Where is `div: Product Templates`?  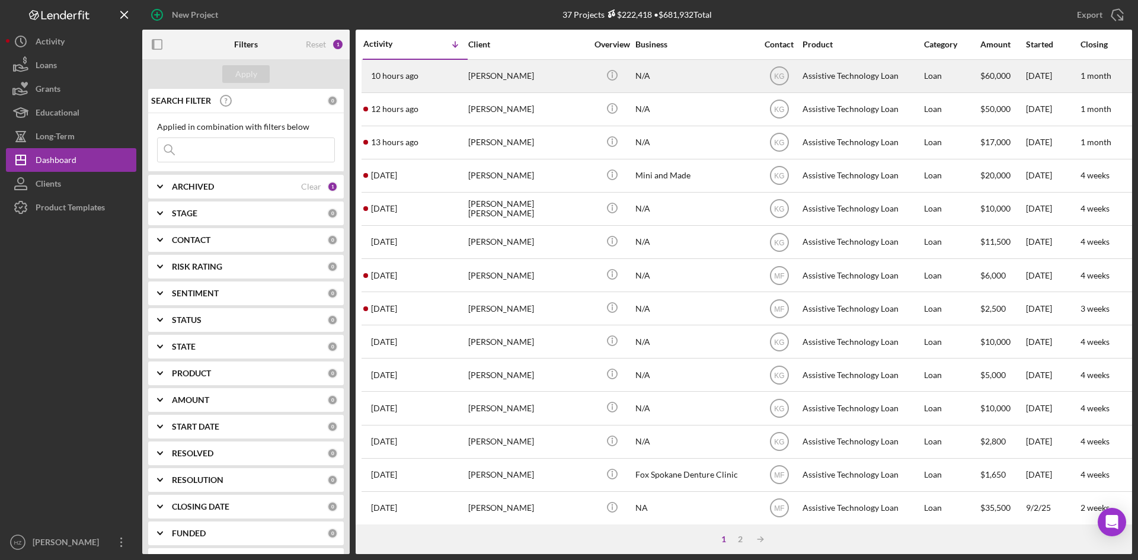 div: Product Templates is located at coordinates (70, 209).